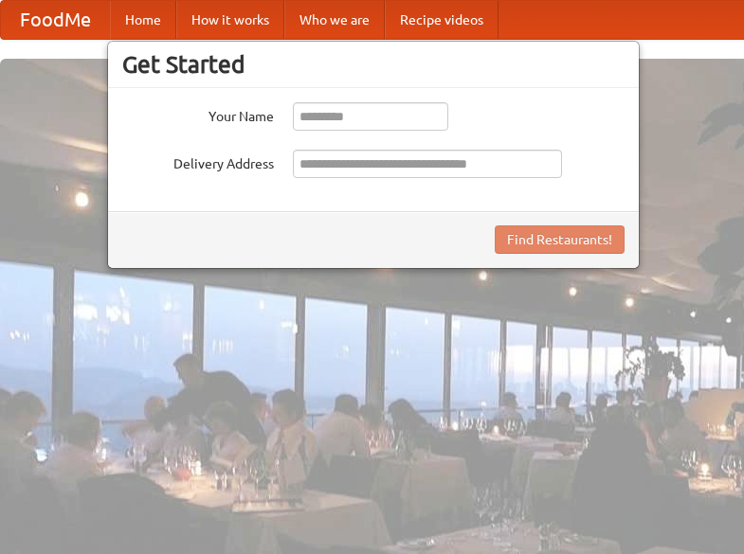  Describe the element at coordinates (230, 20) in the screenshot. I see `a: How it works` at that location.